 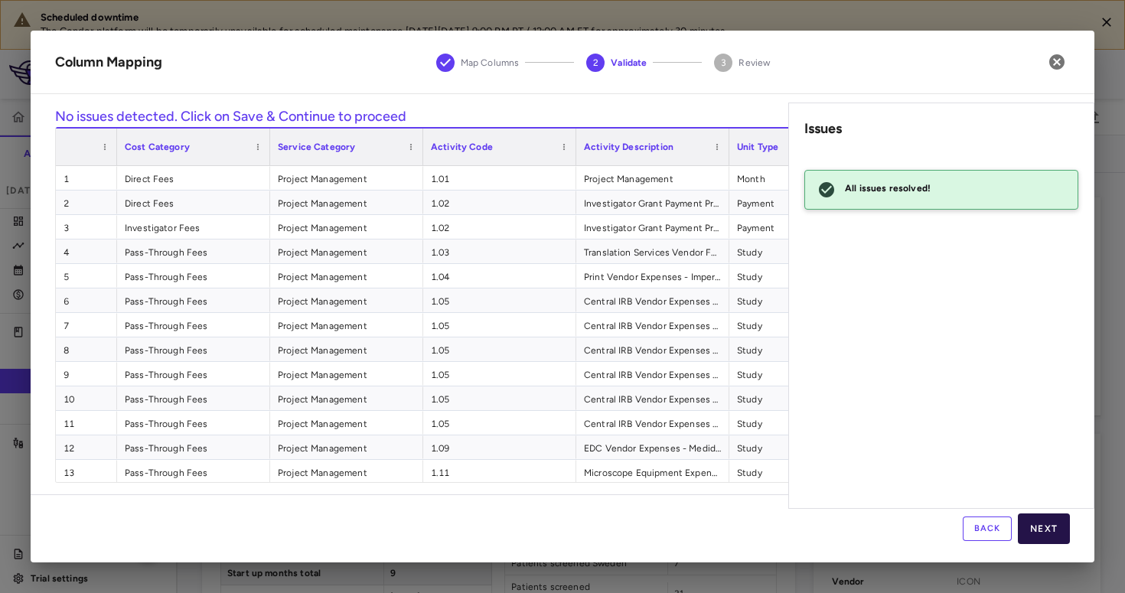 What do you see at coordinates (987, 529) in the screenshot?
I see `button: Back` at bounding box center [987, 529].